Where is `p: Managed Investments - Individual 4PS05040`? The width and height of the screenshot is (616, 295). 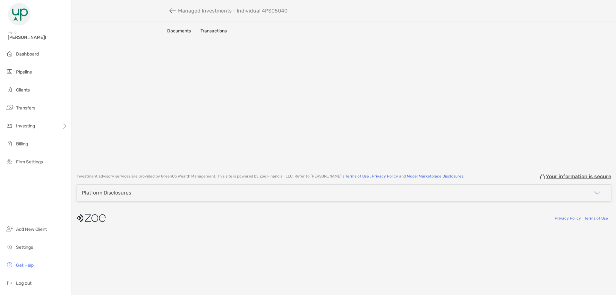
p: Managed Investments - Individual 4PS05040 is located at coordinates (233, 11).